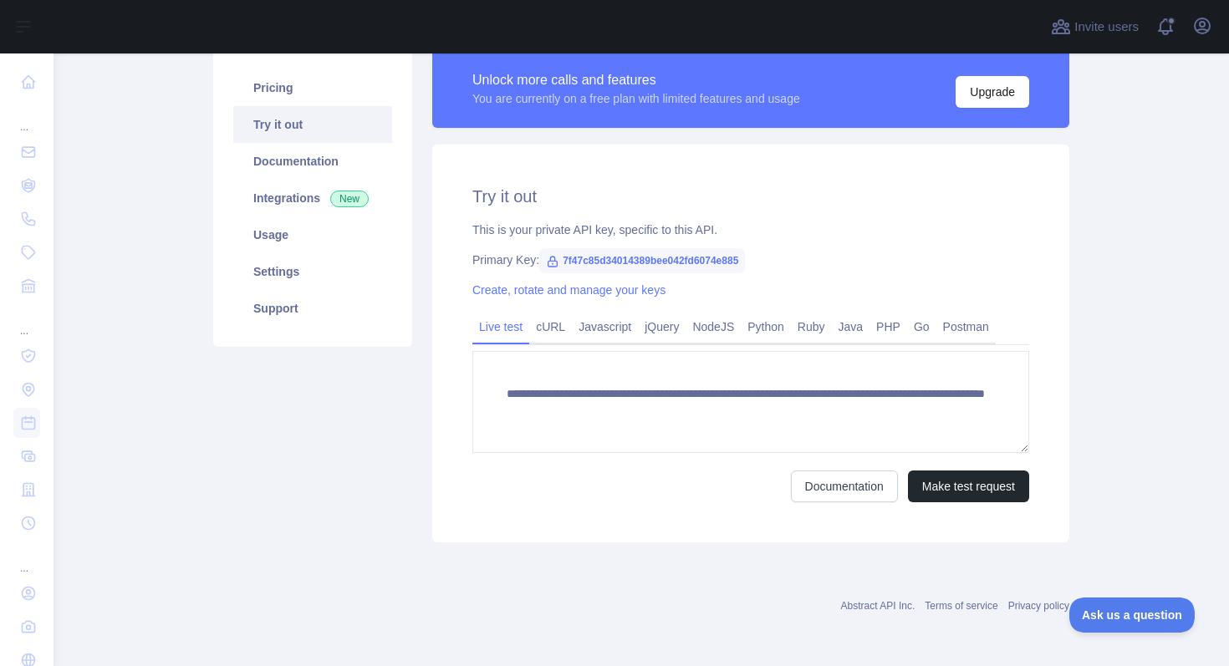 The height and width of the screenshot is (666, 1229). What do you see at coordinates (766, 327) in the screenshot?
I see `a: Python` at bounding box center [766, 327].